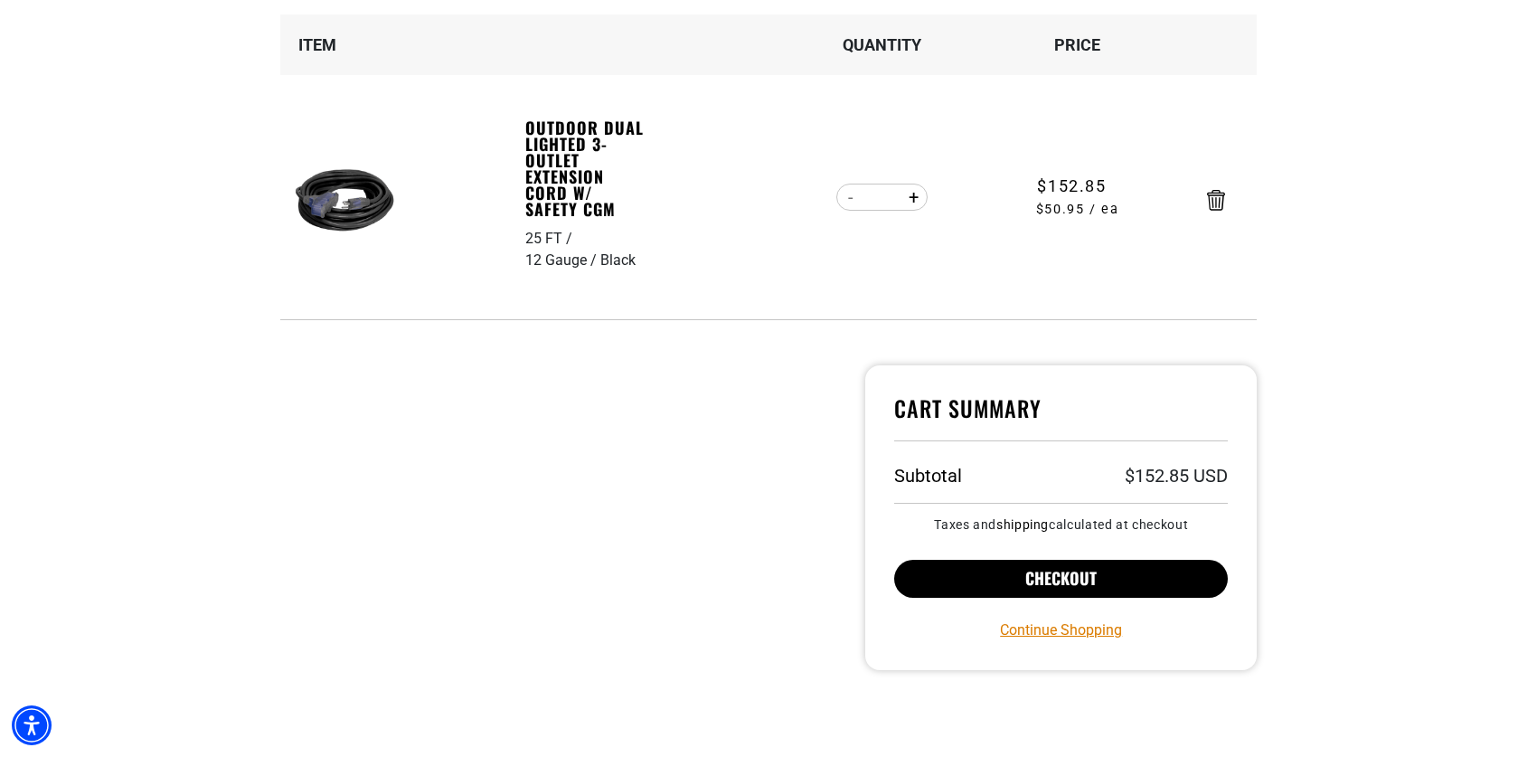  Describe the element at coordinates (618, 260) in the screenshot. I see `div: Black` at that location.